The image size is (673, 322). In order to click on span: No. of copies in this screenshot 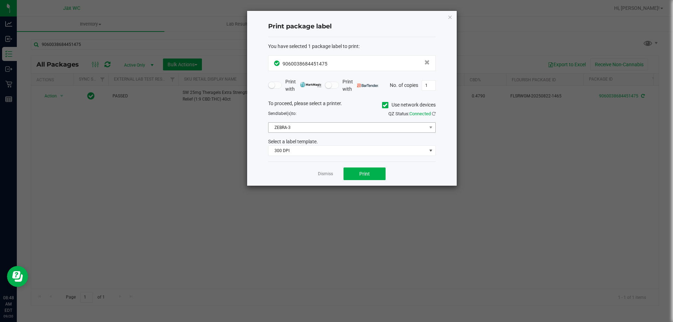, I will do `click(404, 85)`.